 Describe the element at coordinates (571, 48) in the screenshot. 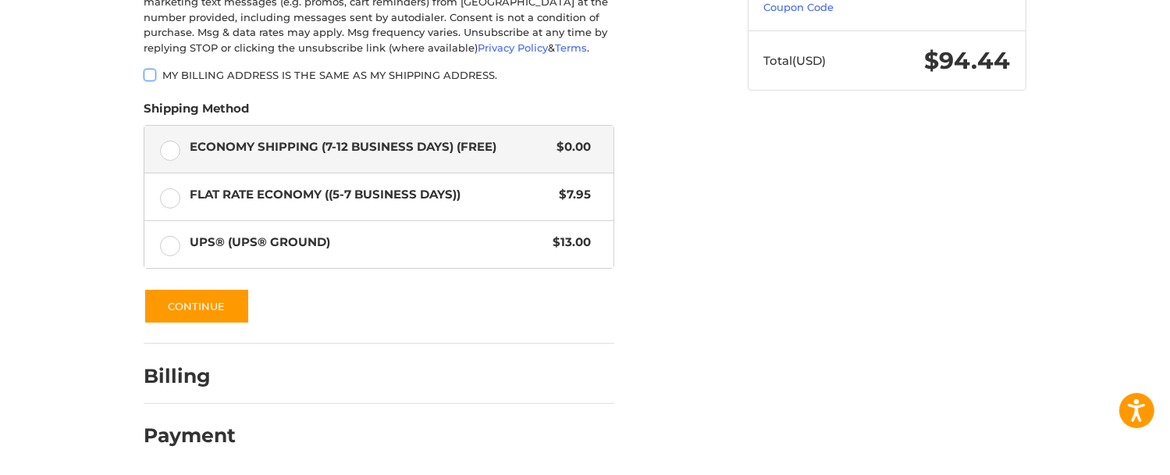

I see `a: Terms` at that location.